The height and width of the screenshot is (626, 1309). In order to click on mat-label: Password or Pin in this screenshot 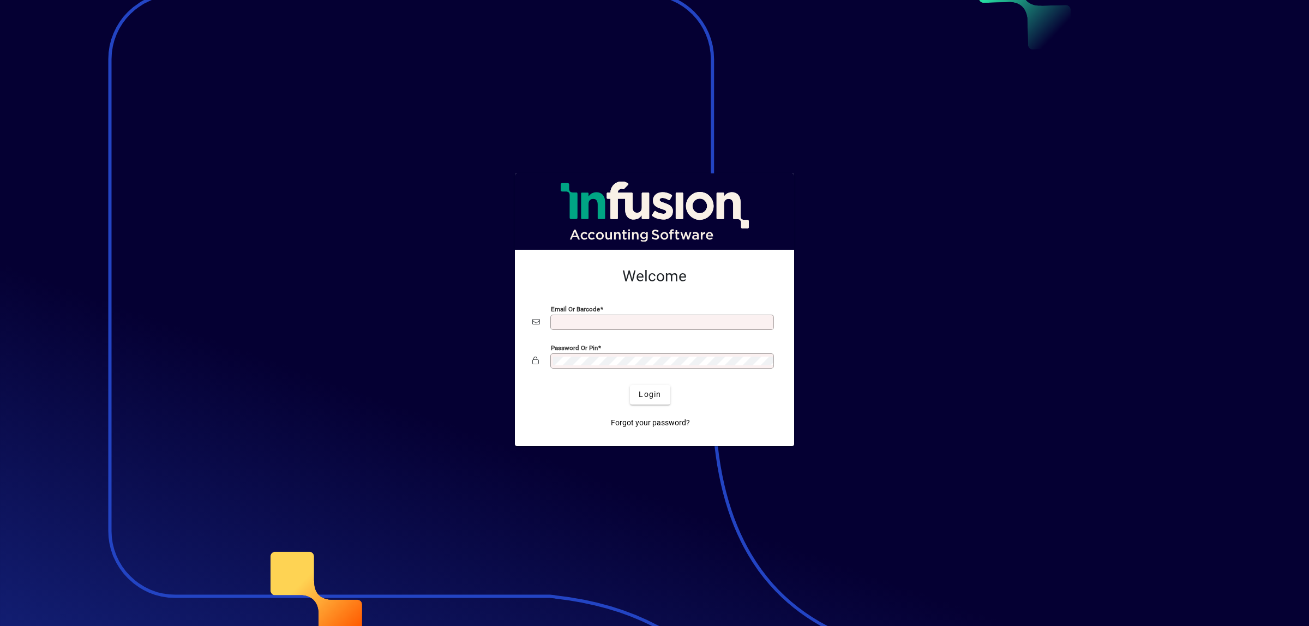, I will do `click(574, 347)`.